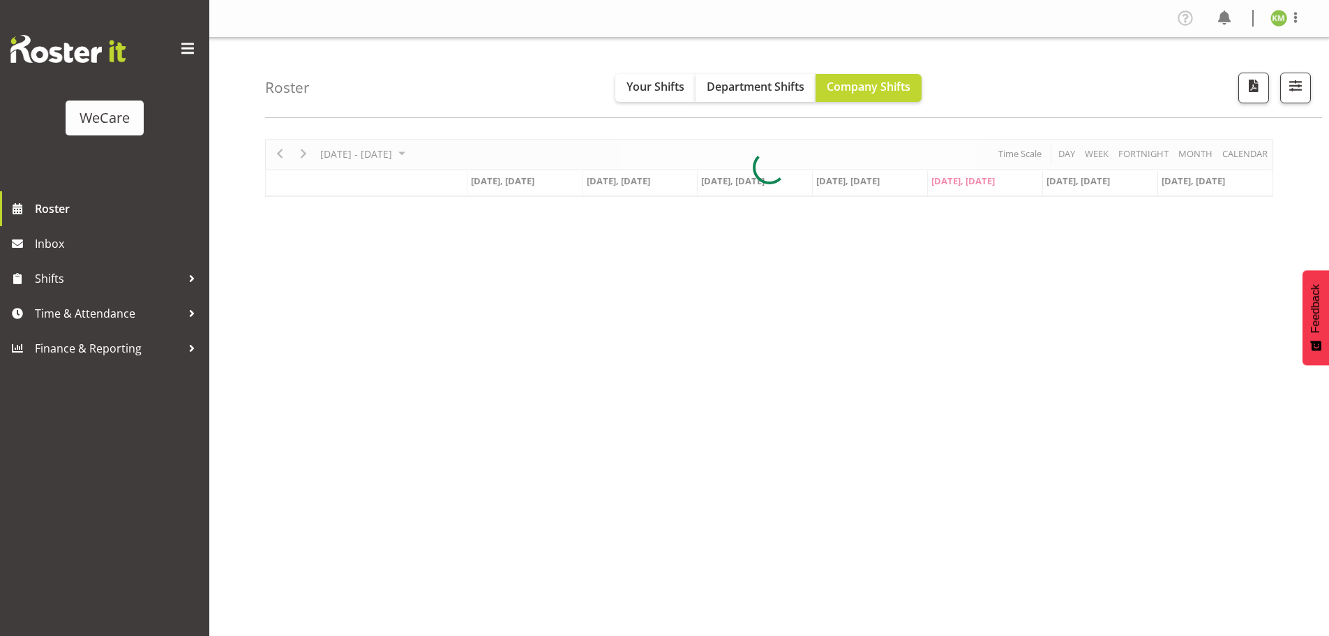 The height and width of the screenshot is (636, 1329). What do you see at coordinates (119, 244) in the screenshot?
I see `span: Inbox` at bounding box center [119, 244].